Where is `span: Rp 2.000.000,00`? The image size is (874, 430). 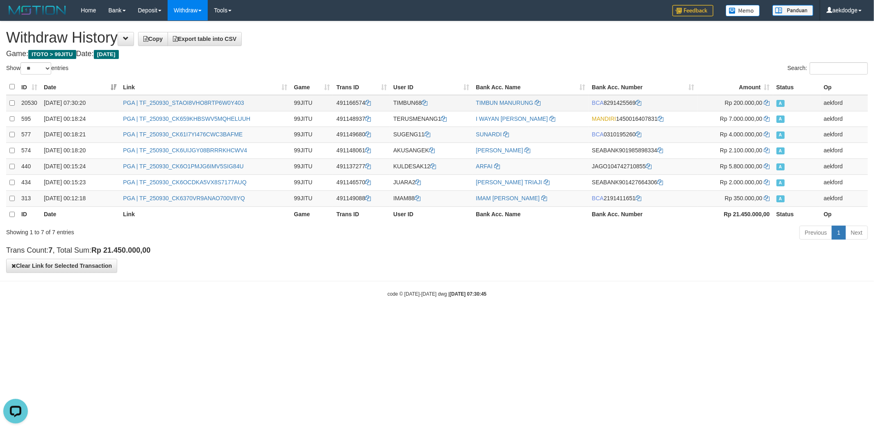
span: Rp 2.000.000,00 is located at coordinates (741, 182).